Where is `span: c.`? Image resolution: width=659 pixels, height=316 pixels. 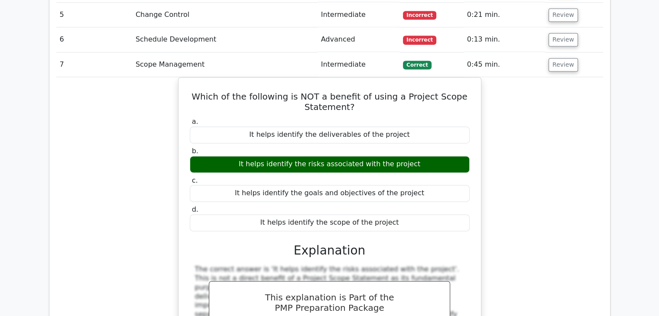
span: c. is located at coordinates (195, 180).